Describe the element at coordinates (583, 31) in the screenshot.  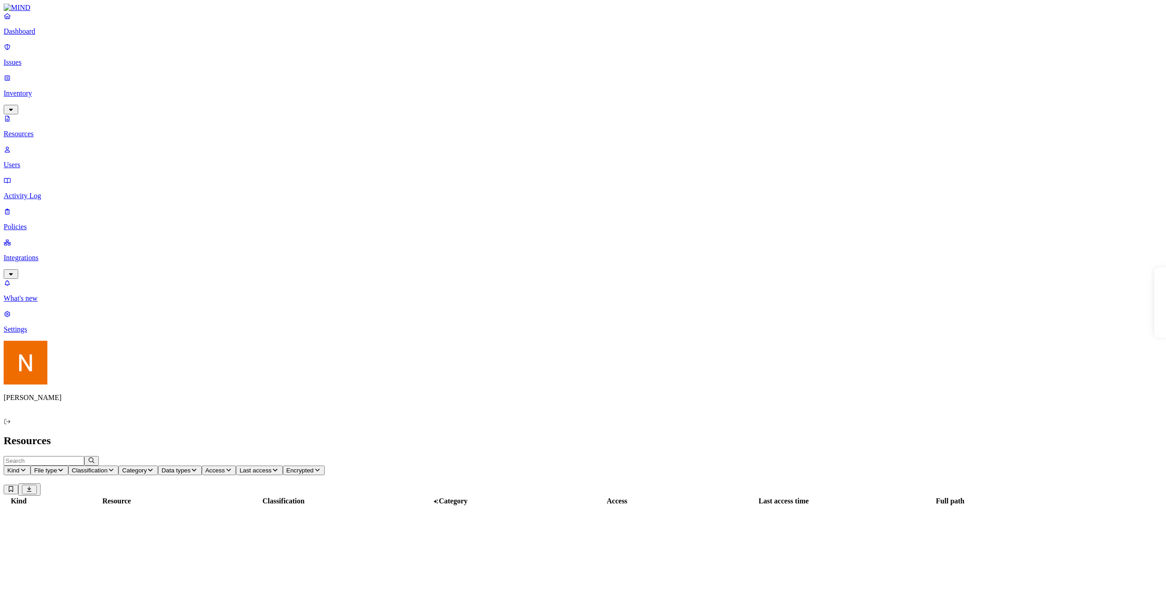
I see `p: Dashboard` at that location.